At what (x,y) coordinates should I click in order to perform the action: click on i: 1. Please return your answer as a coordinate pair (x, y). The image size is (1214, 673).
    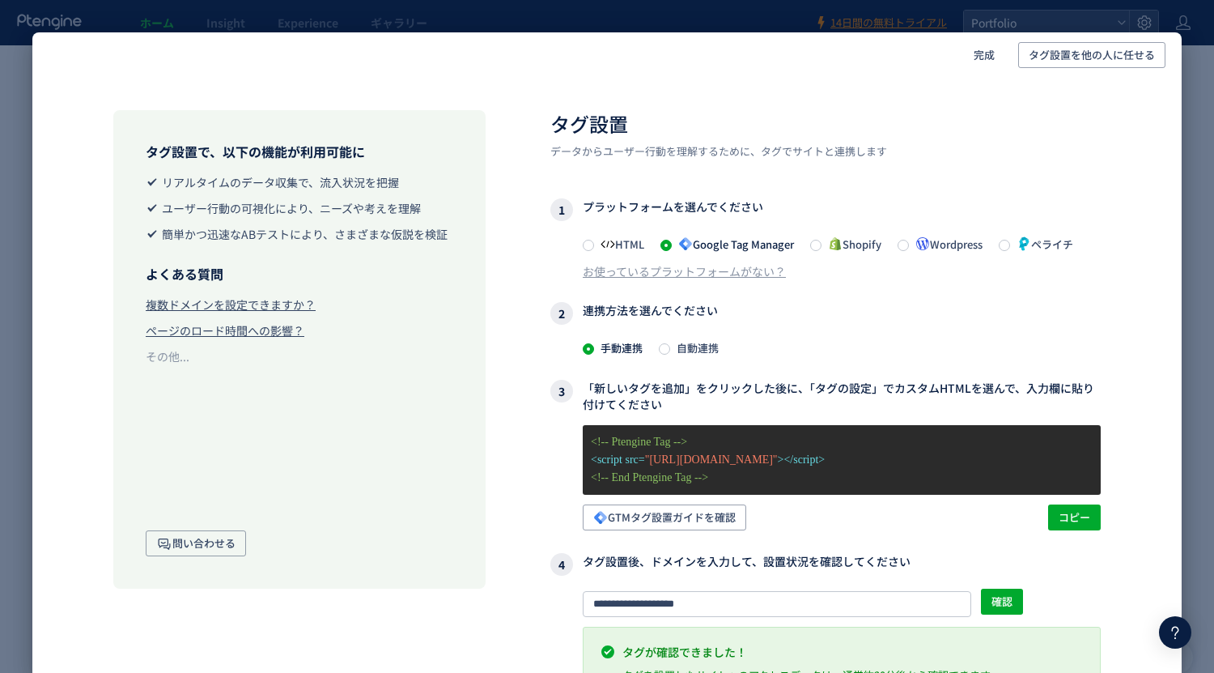
    Looking at the image, I should click on (562, 210).